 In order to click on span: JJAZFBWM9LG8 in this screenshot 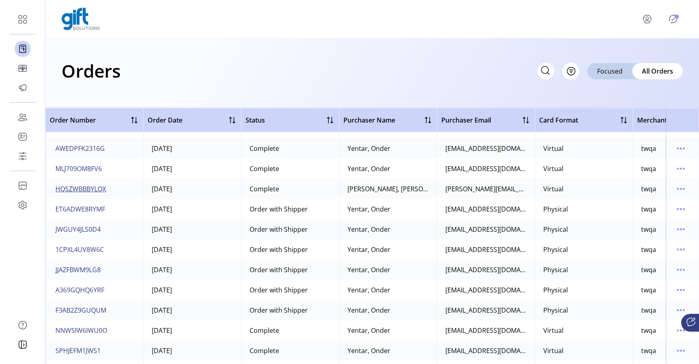, I will do `click(78, 270)`.